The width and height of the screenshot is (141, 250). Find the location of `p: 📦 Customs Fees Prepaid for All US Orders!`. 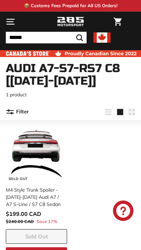

p: 📦 Customs Fees Prepaid for All US Orders! is located at coordinates (70, 6).